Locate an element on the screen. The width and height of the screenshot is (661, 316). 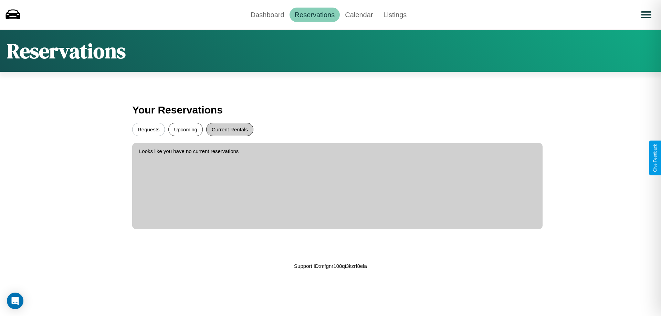
a: Calendar is located at coordinates (359, 15).